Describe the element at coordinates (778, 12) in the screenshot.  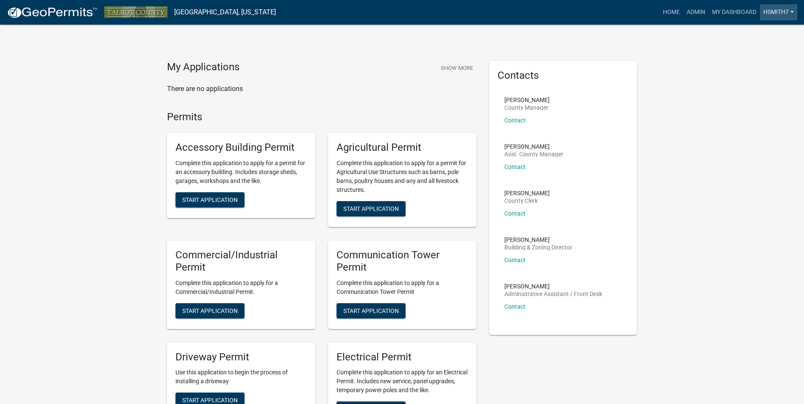
I see `a: hsmith7` at that location.